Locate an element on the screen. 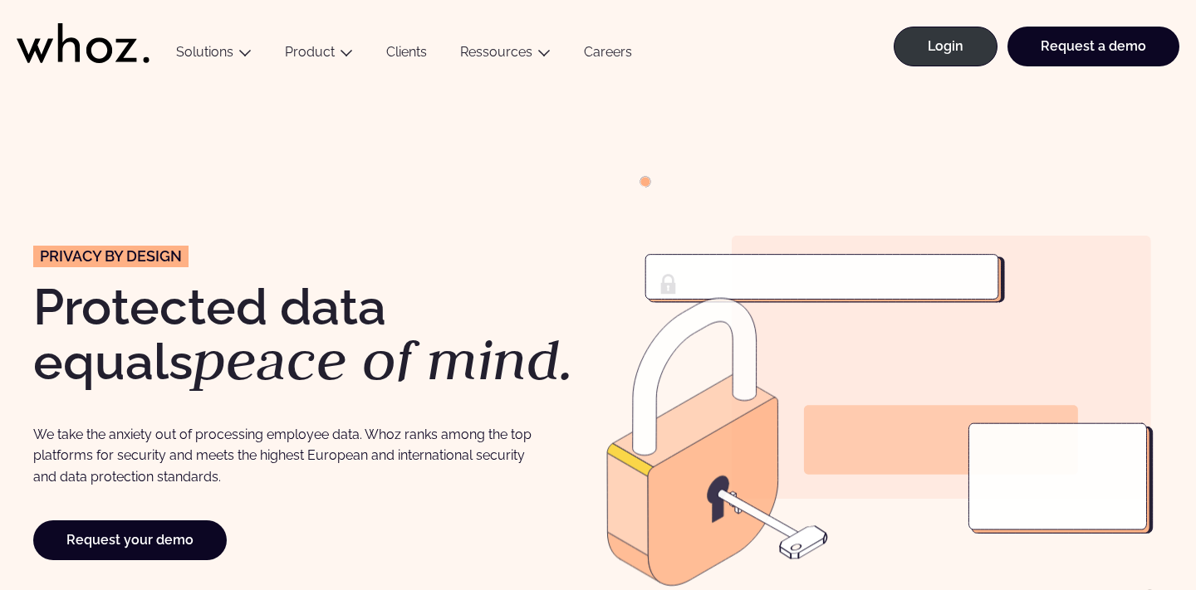  a: Ressources is located at coordinates (496, 51).